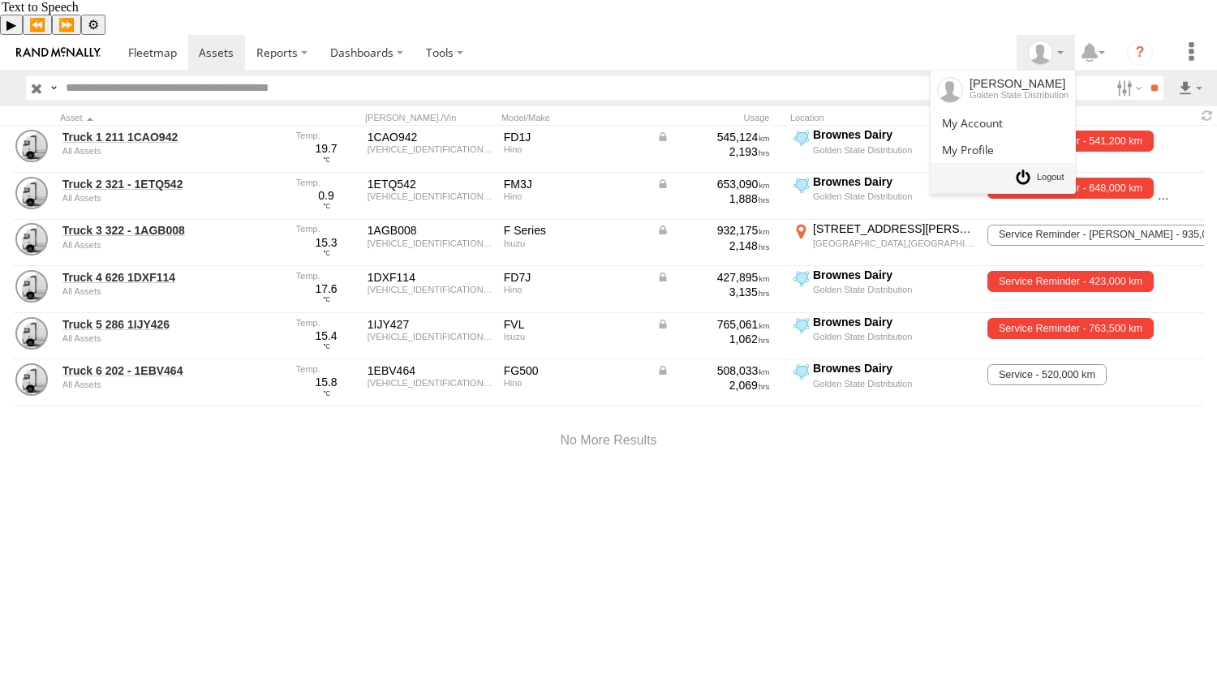 The image size is (1217, 674). What do you see at coordinates (884, 118) in the screenshot?
I see `div: Location` at bounding box center [884, 118].